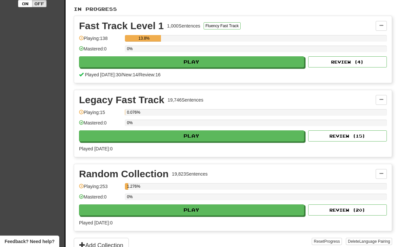 The image size is (397, 247). Describe the element at coordinates (122, 100) in the screenshot. I see `div: Legacy Fast Track` at that location.